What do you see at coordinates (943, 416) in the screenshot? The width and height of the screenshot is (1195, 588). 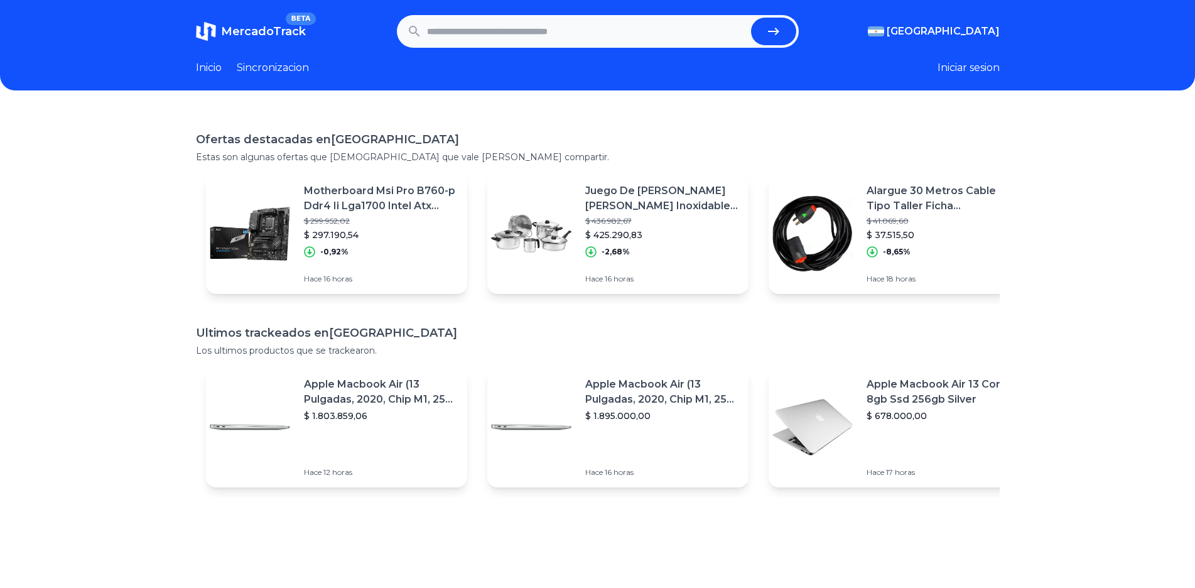 I see `p: $ 678.000,00` at bounding box center [943, 416].